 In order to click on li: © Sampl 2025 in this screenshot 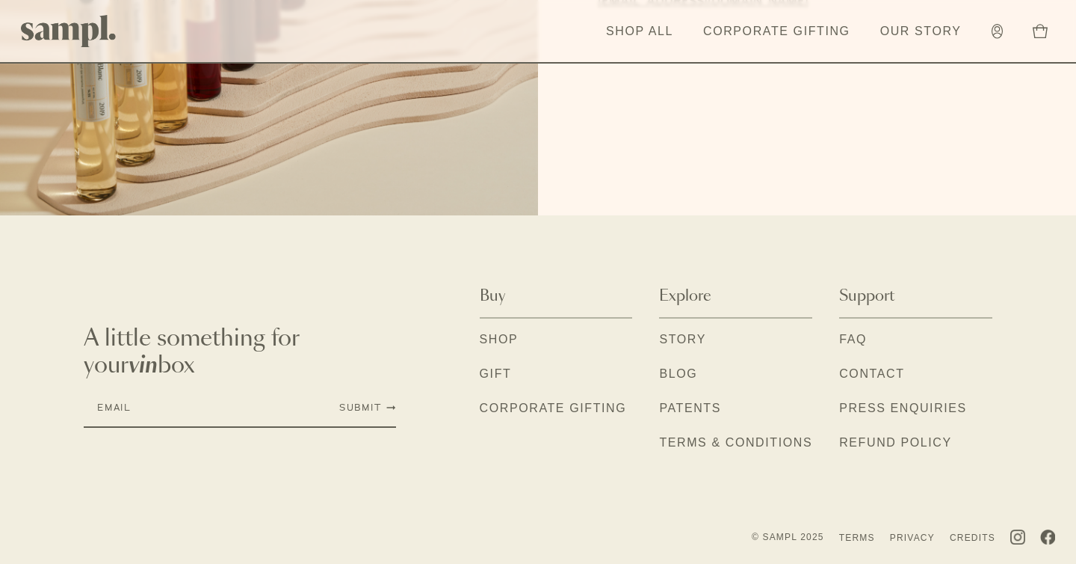, I will do `click(788, 537)`.